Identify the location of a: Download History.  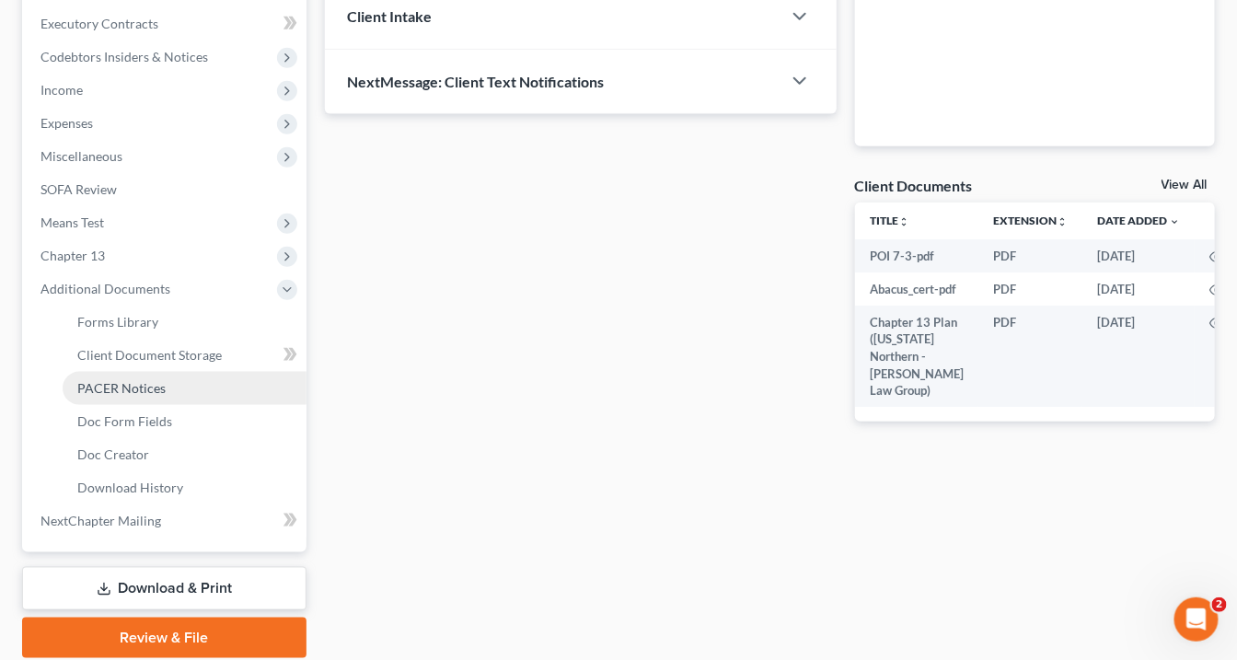
(184, 488).